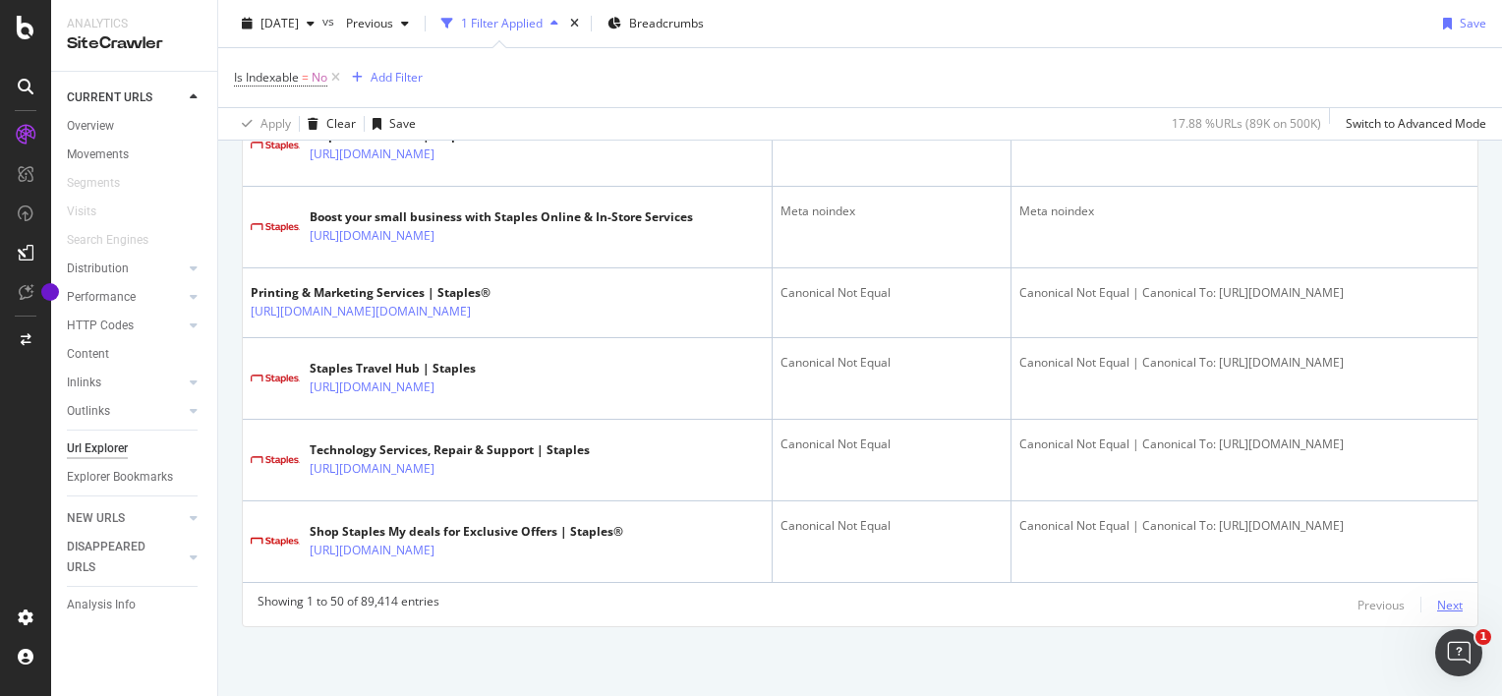 This screenshot has height=696, width=1502. I want to click on a: Movements, so click(135, 154).